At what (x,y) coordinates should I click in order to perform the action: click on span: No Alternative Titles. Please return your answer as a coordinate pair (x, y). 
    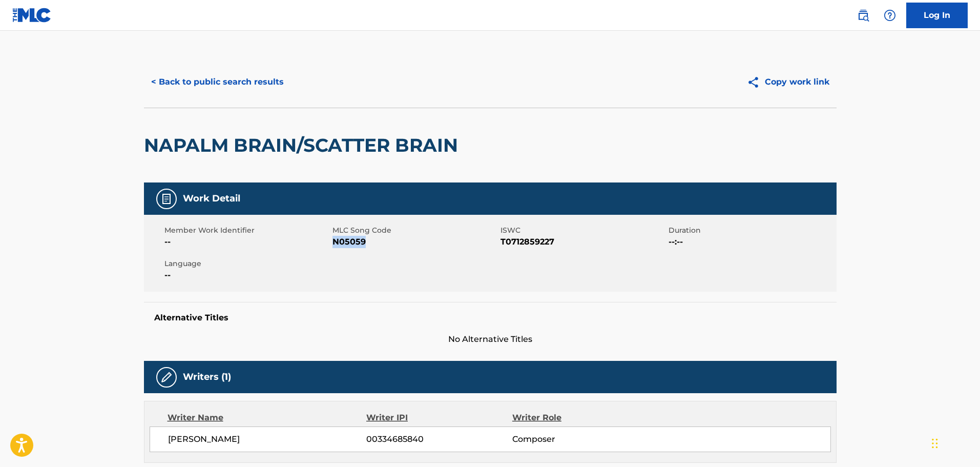
    Looking at the image, I should click on (490, 339).